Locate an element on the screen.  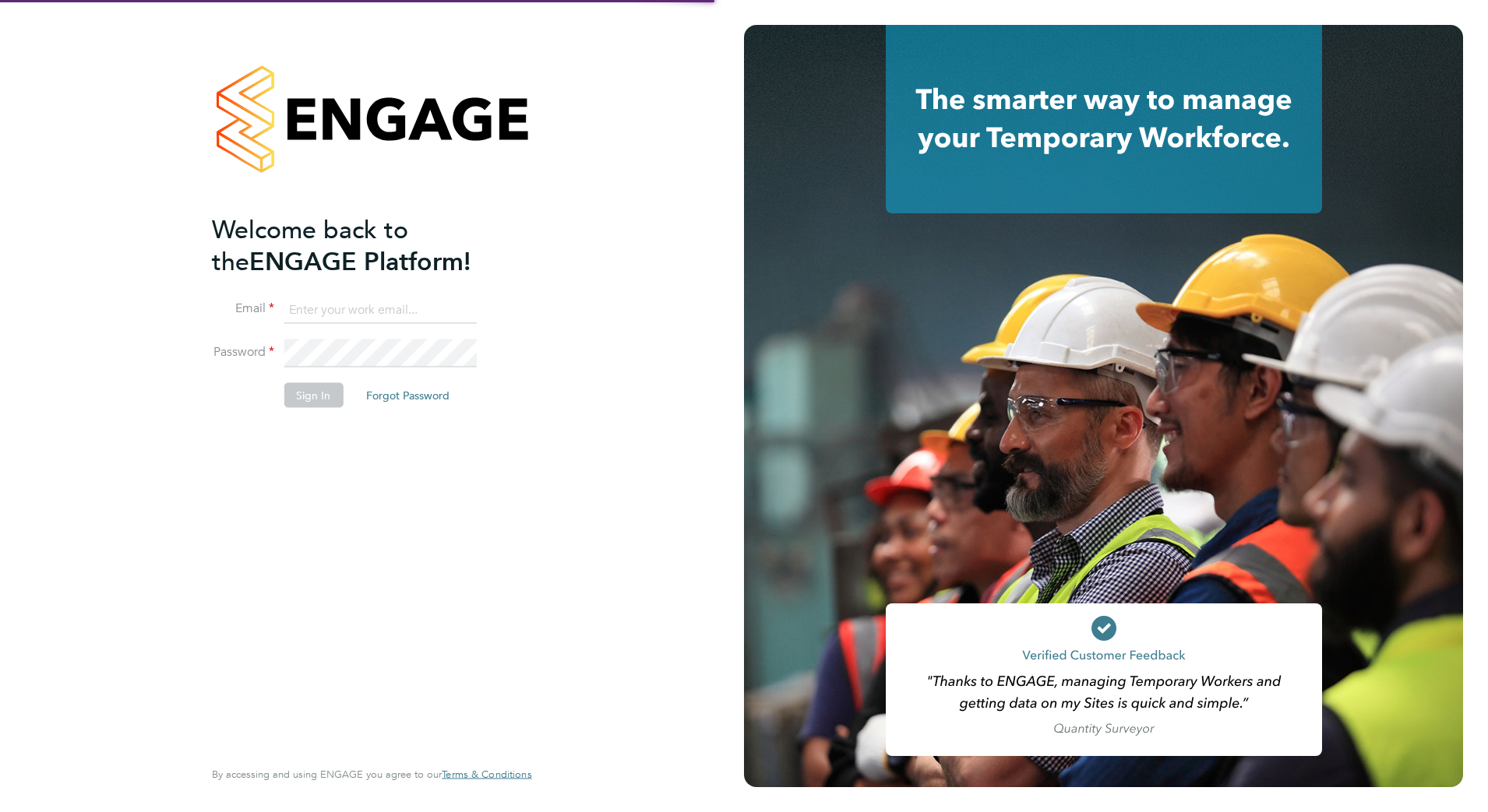
button: Forgot Password is located at coordinates (407, 396).